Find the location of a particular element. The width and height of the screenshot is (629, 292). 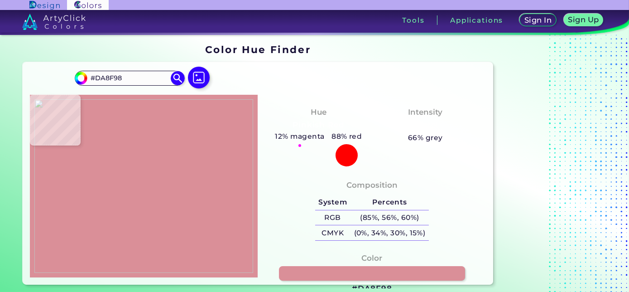

img: icon search is located at coordinates (178, 78).